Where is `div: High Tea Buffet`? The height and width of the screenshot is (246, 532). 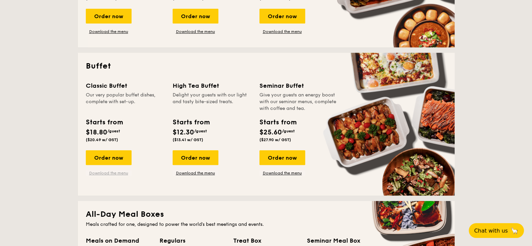
div: High Tea Buffet is located at coordinates (212, 86).